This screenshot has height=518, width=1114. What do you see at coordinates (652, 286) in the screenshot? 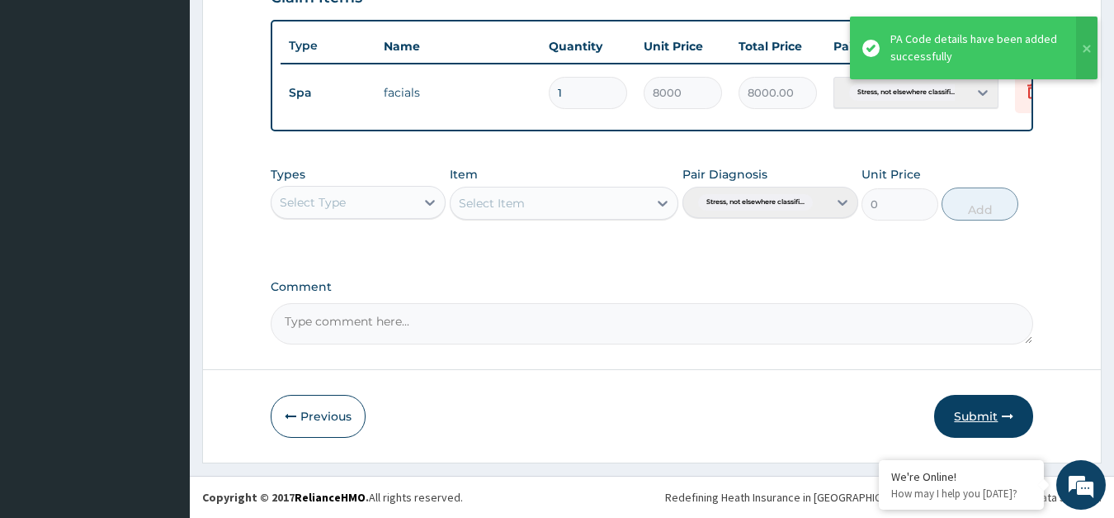
I see `label: Comment` at bounding box center [652, 286].